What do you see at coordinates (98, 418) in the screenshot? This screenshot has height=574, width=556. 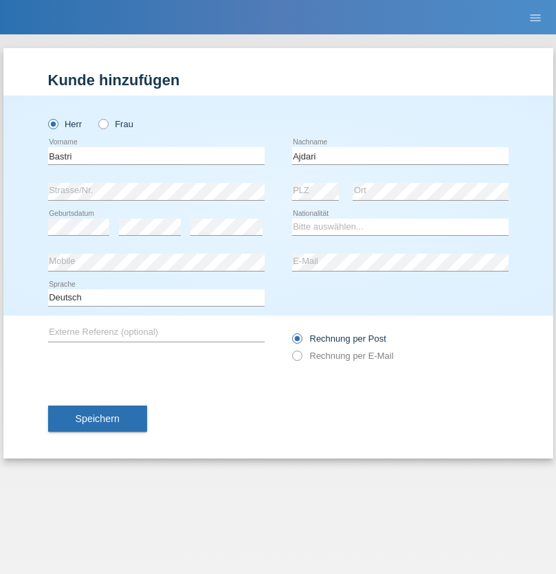 I see `span: Speichern` at bounding box center [98, 418].